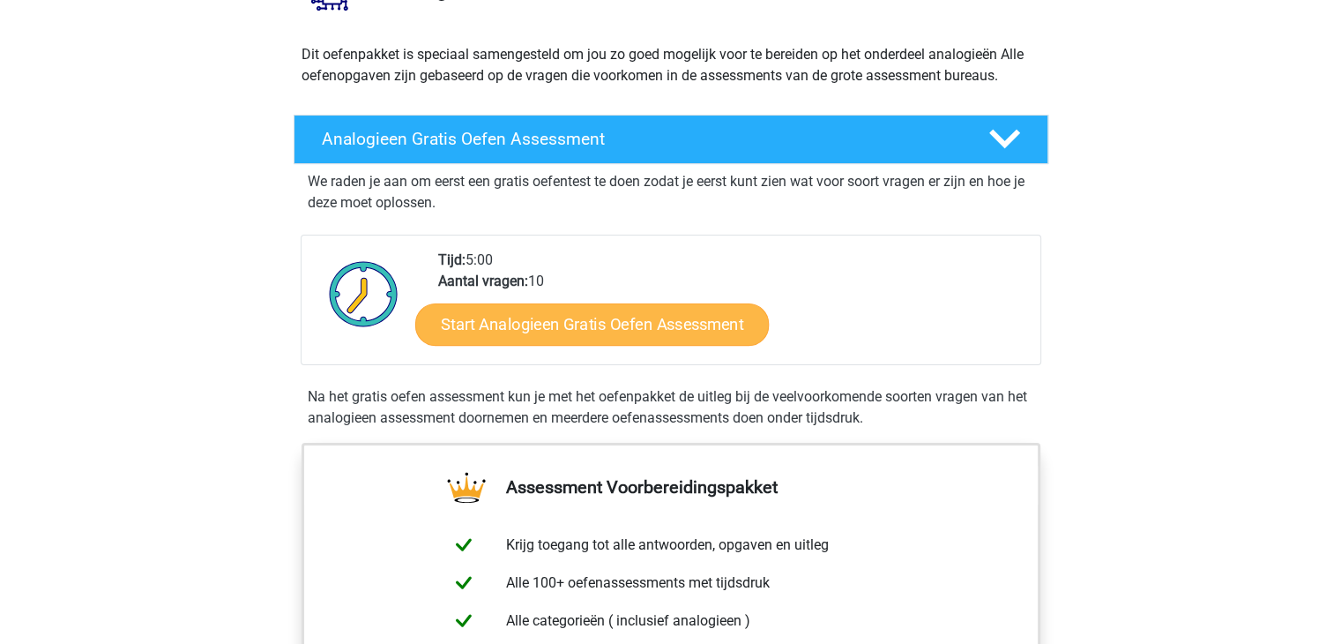 This screenshot has width=1341, height=644. I want to click on p: Dit oefenpakket is speciaal samengesteld om jou zo goed mogelijk voor te bereiden op het onderdee..., so click(671, 65).